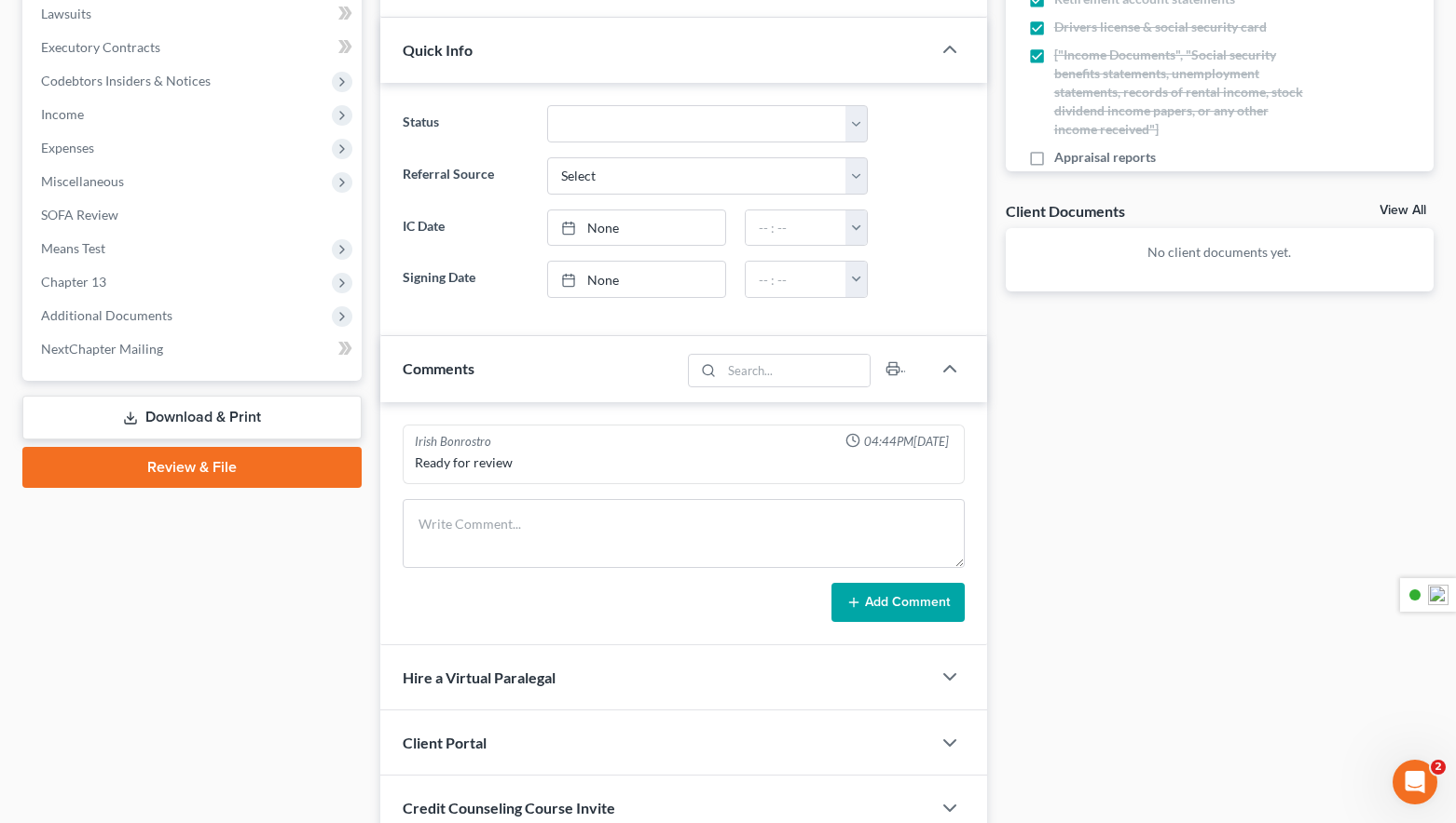  What do you see at coordinates (466, 124) in the screenshot?
I see `label: Status` at bounding box center [466, 124].